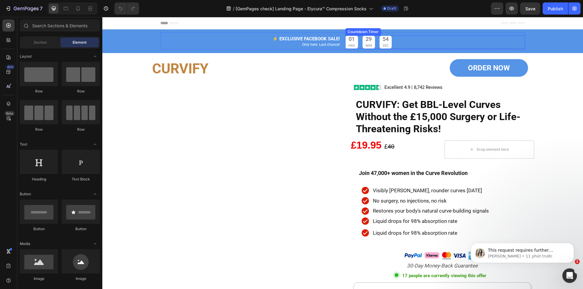 Image resolution: width=583 pixels, height=289 pixels. Describe the element at coordinates (283, 29) in the screenshot. I see `p: SEC` at that location.